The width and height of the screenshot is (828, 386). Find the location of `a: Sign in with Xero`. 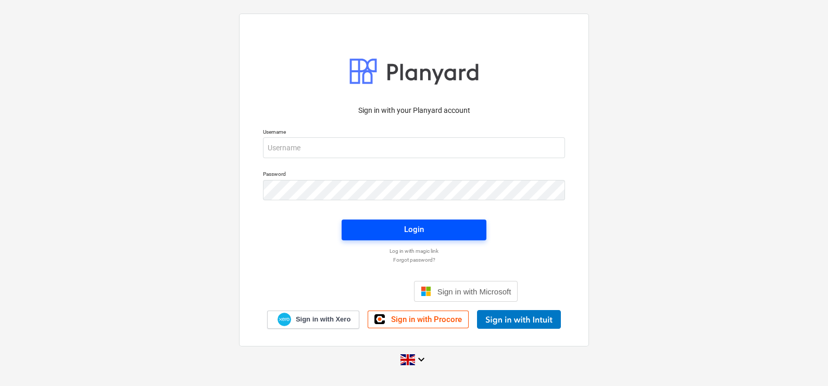

a: Sign in with Xero is located at coordinates (314, 320).